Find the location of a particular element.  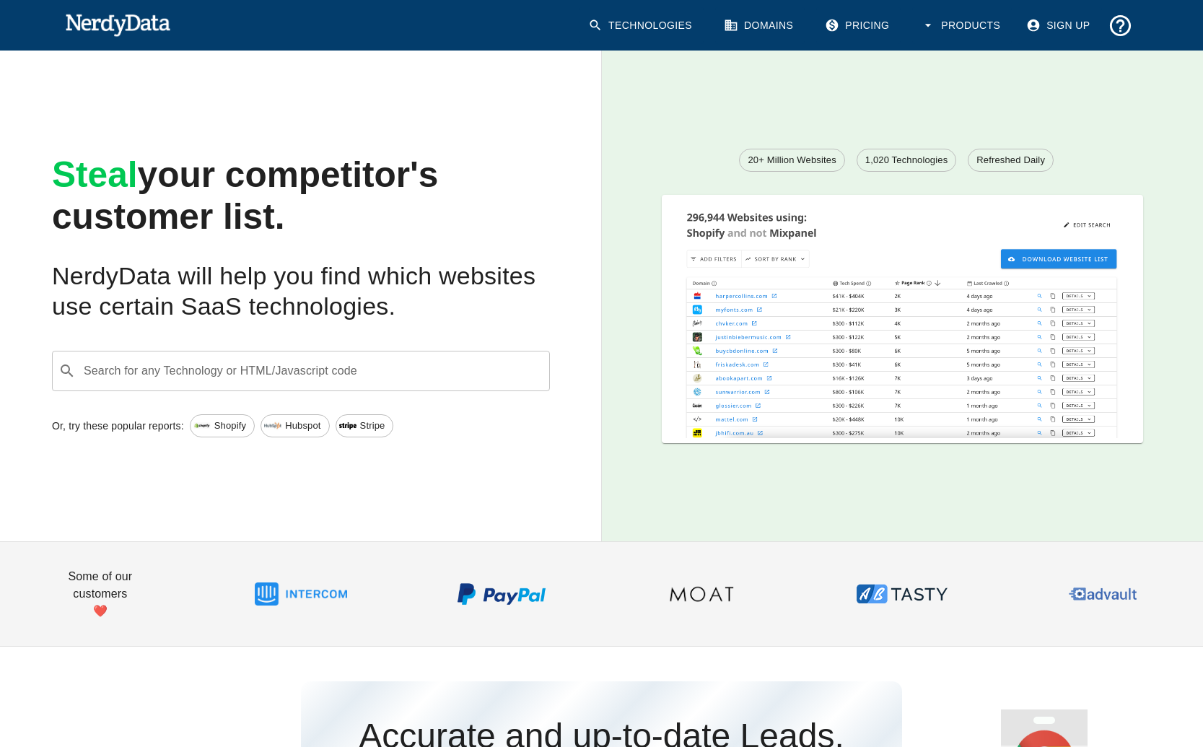

img: Moat is located at coordinates (701, 594).